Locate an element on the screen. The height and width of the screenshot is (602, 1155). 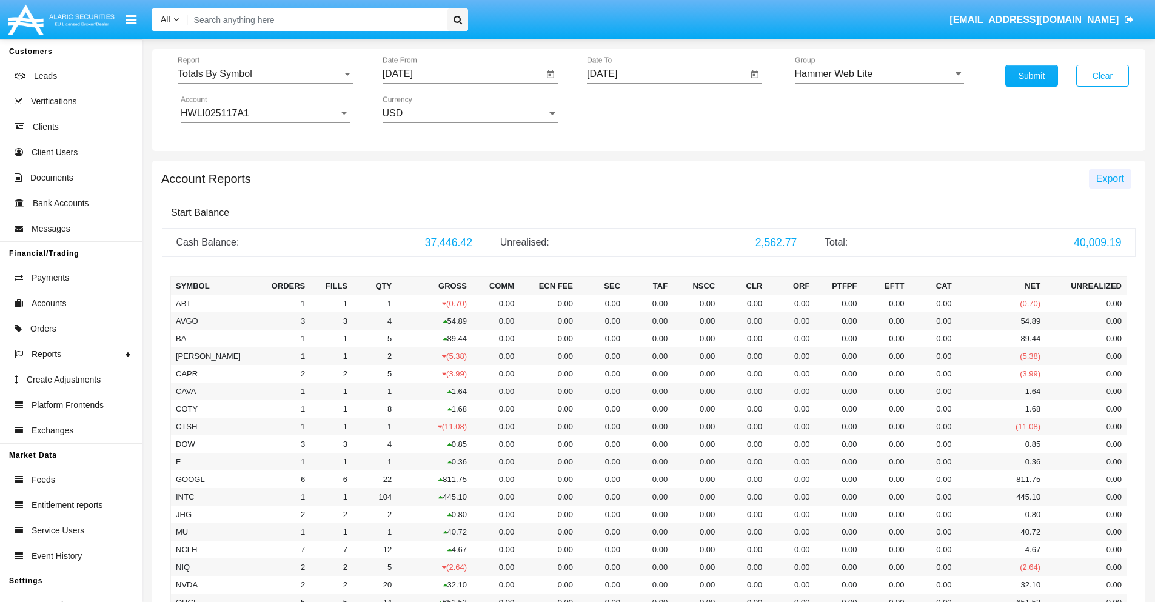
th: Comm is located at coordinates (495, 285).